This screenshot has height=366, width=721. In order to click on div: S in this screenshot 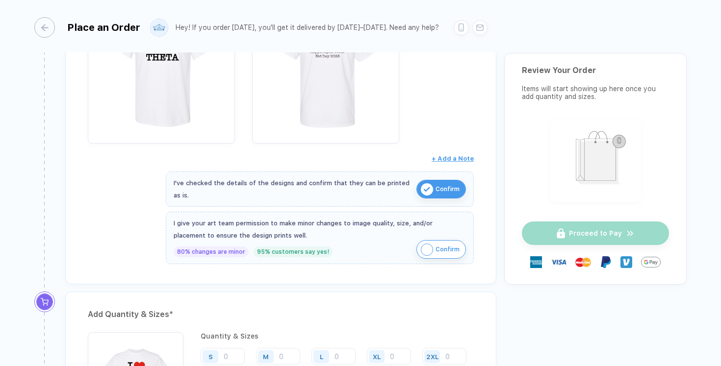, I will do `click(210, 357)`.